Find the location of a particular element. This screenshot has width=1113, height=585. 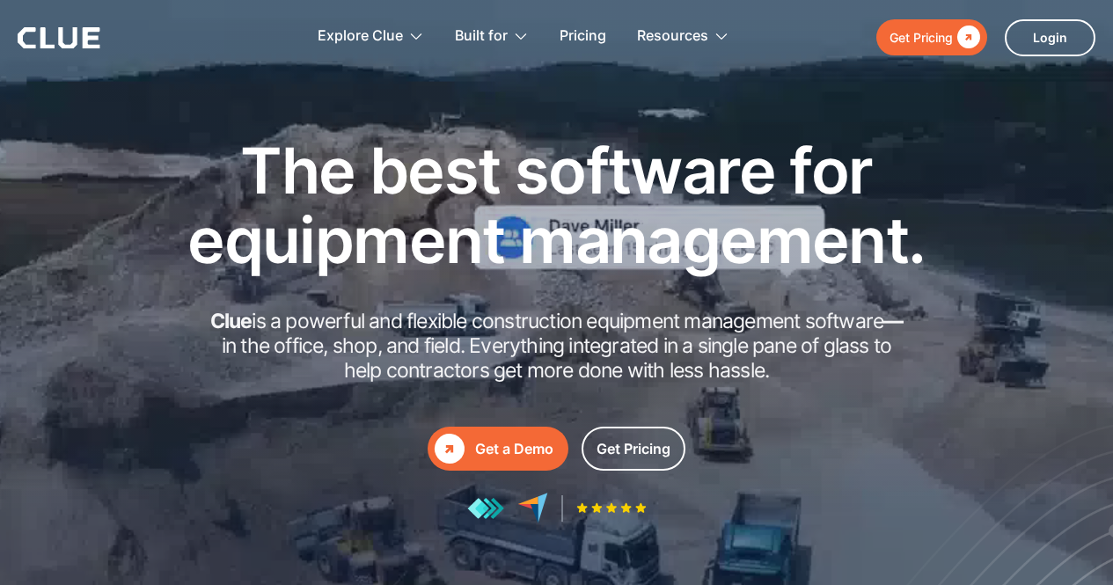

div: Get a Demo is located at coordinates (514, 449).